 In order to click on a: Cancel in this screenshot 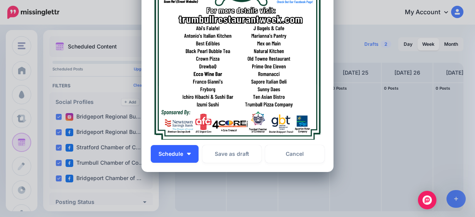, I will do `click(295, 154)`.